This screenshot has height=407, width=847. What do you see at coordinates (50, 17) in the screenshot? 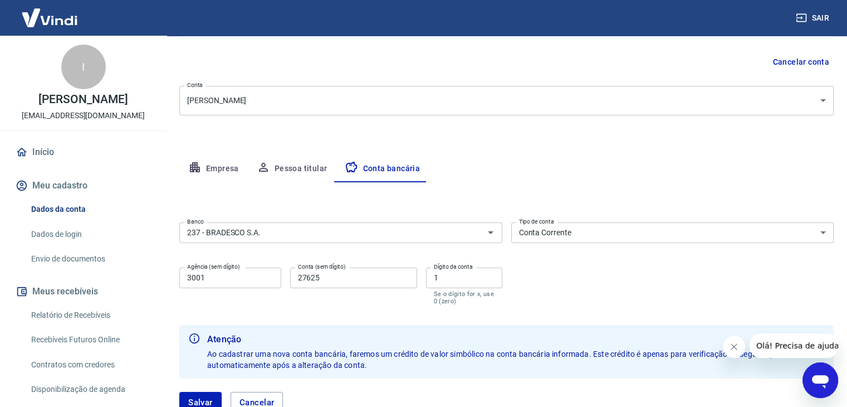
I see `img: Vindi` at bounding box center [50, 17].